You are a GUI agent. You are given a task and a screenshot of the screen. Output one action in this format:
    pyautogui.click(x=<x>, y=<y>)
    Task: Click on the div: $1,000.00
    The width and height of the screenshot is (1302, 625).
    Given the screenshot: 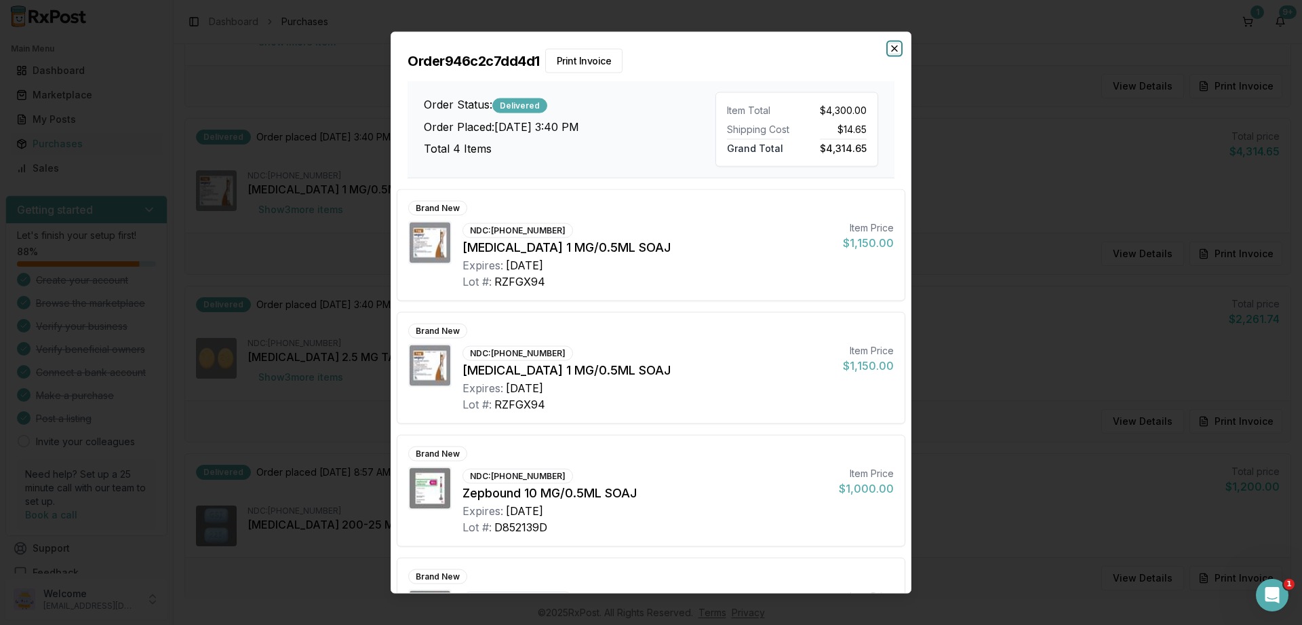 What is the action you would take?
    pyautogui.click(x=866, y=488)
    